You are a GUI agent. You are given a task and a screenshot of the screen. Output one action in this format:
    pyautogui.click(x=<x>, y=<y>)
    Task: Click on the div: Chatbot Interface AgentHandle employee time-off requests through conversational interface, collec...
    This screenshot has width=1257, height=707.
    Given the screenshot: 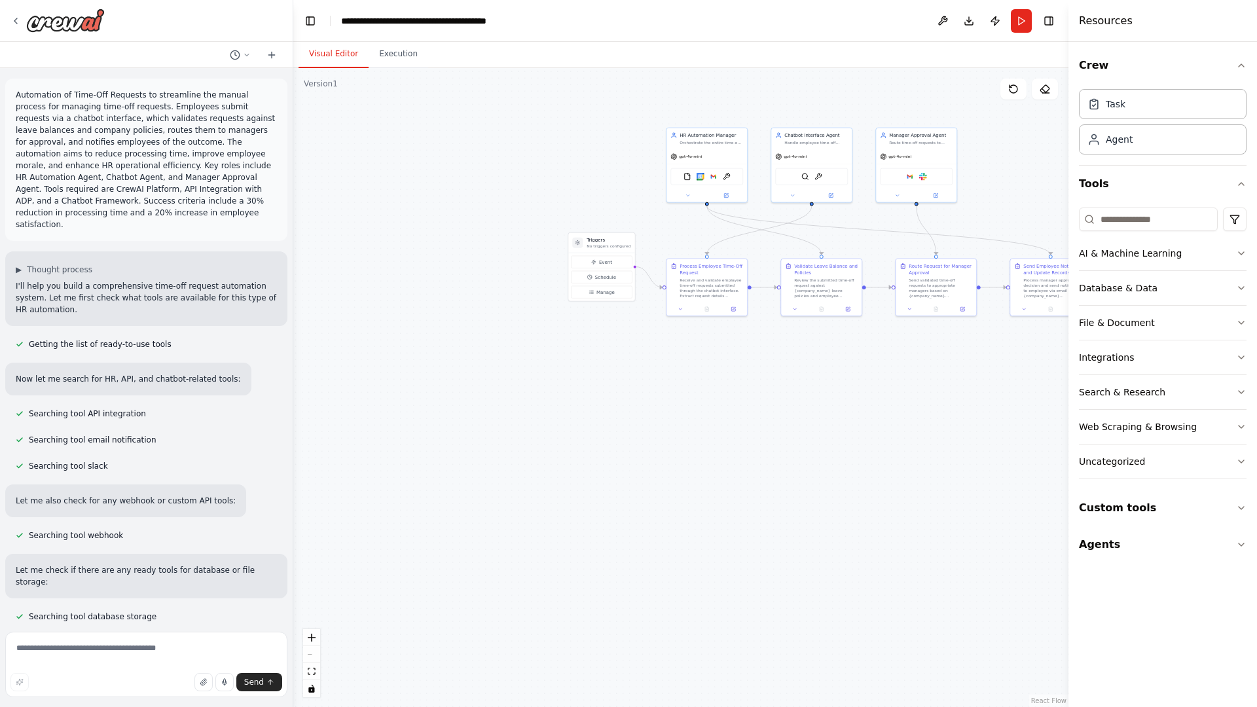 What is the action you would take?
    pyautogui.click(x=811, y=165)
    